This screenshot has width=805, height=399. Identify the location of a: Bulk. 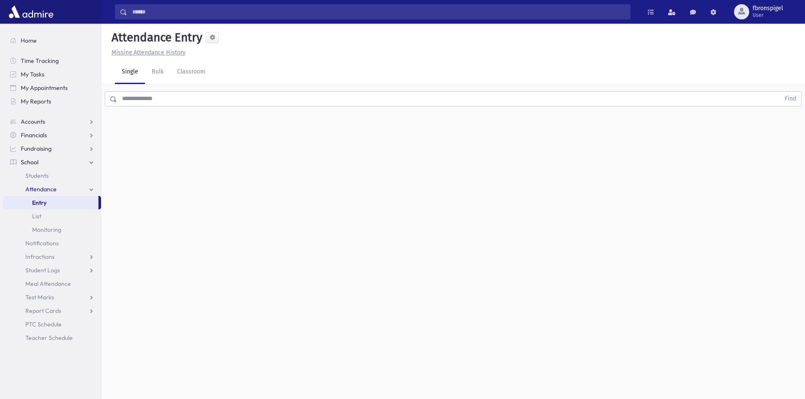
(158, 72).